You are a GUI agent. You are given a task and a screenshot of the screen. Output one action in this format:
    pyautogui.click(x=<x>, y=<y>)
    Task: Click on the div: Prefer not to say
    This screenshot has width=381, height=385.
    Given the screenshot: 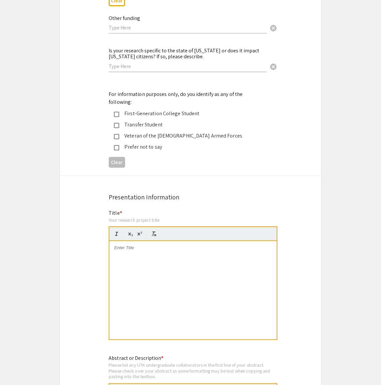 What is the action you would take?
    pyautogui.click(x=188, y=147)
    